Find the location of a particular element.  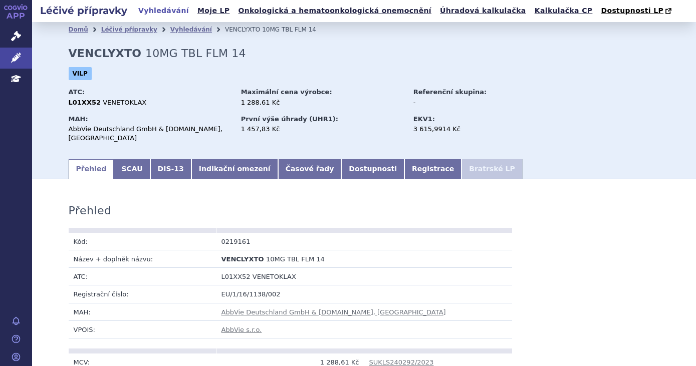

td: Registrační číslo: is located at coordinates (142, 294).